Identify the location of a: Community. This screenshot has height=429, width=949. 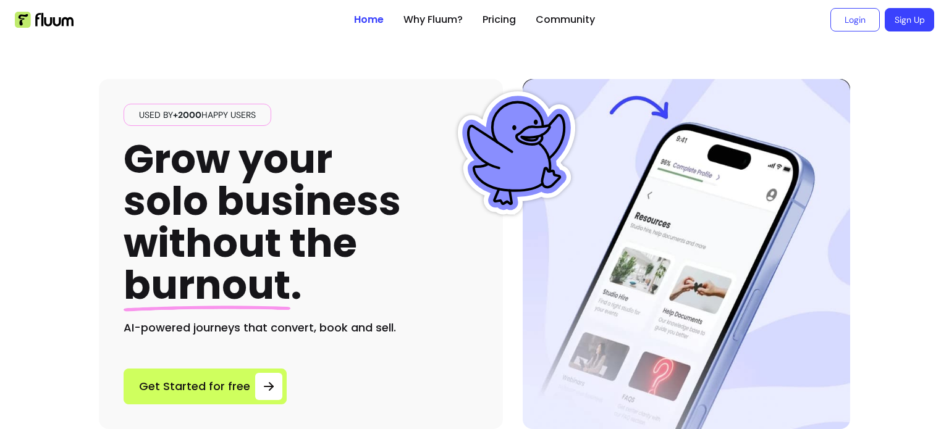
(565, 20).